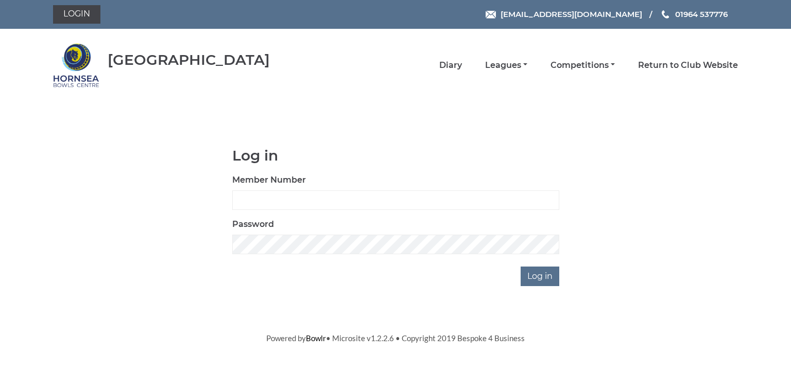  I want to click on img: Hornsea Bowls Centre, so click(76, 65).